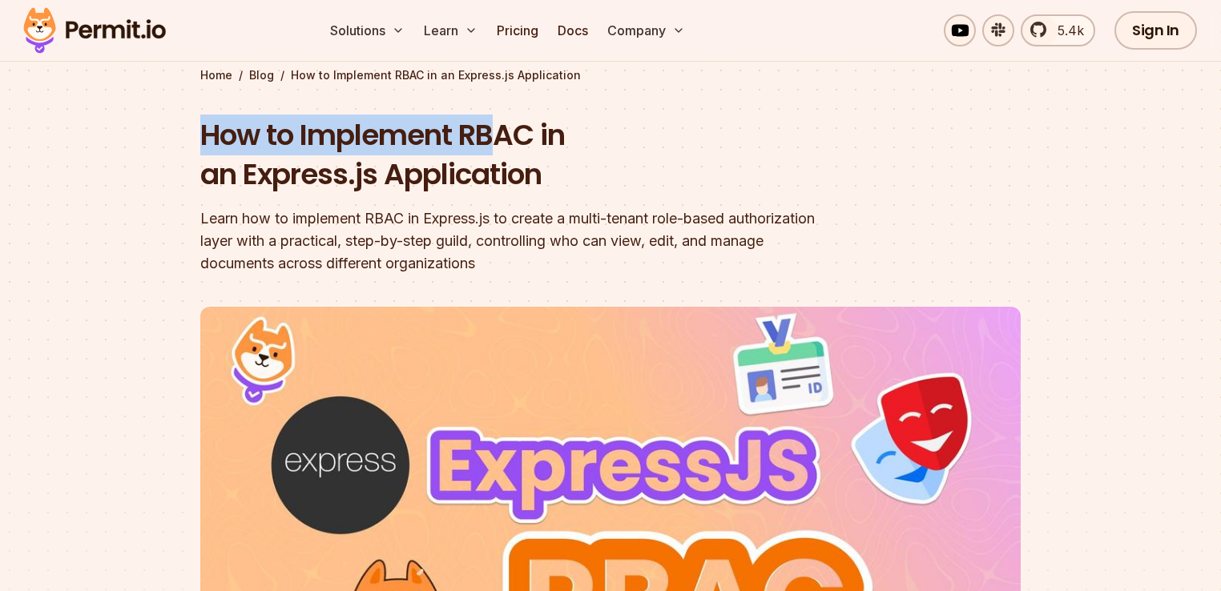 This screenshot has height=591, width=1221. Describe the element at coordinates (508, 241) in the screenshot. I see `div: Learn how to implement RBAC in Express.js to create a multi-tenant role-based authorization layer...` at that location.